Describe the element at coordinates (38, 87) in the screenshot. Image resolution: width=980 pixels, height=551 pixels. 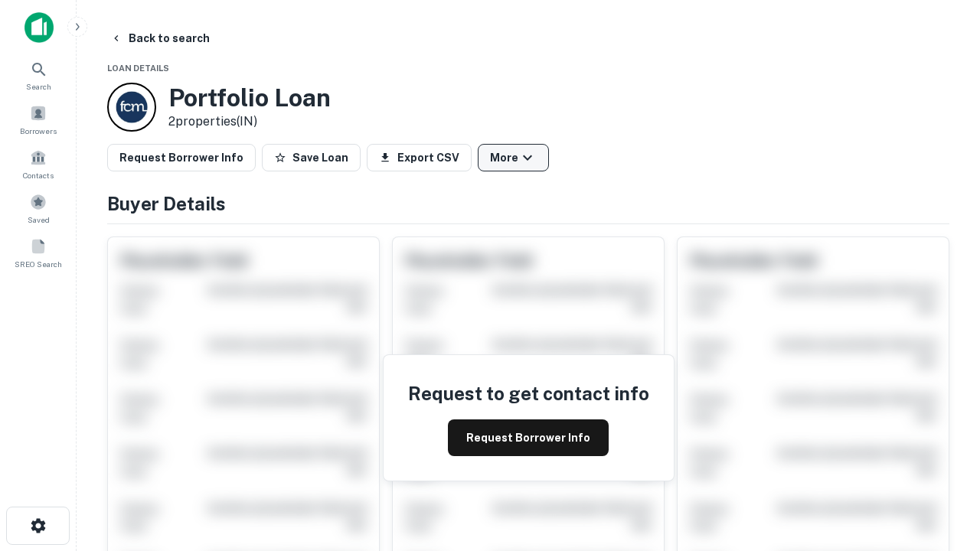
I see `span: Search` at that location.